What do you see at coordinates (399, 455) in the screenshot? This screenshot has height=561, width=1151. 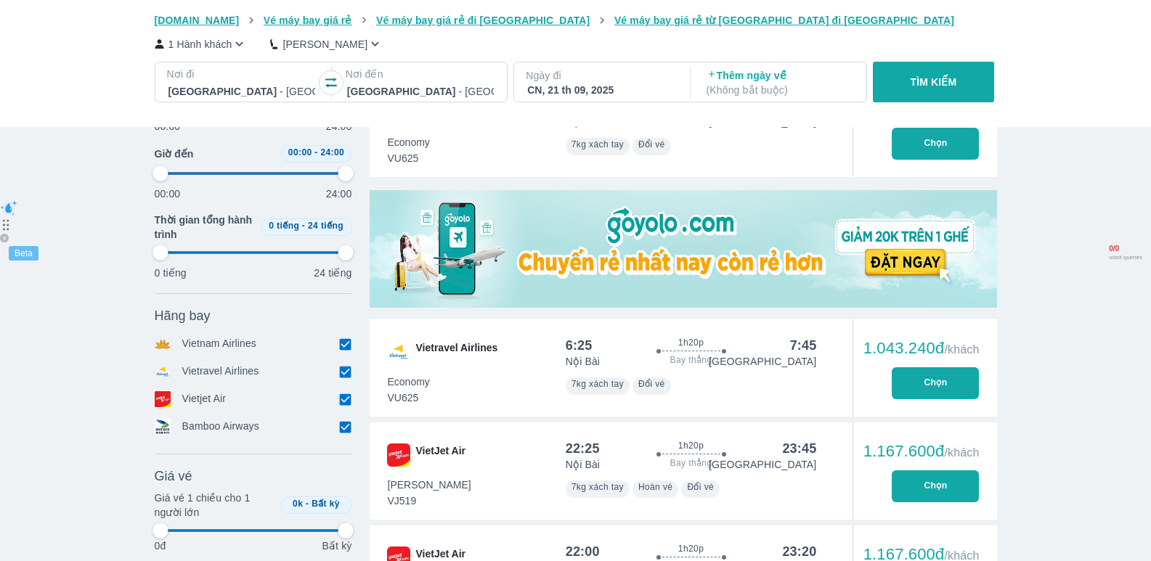 I see `img: VJ` at bounding box center [399, 455].